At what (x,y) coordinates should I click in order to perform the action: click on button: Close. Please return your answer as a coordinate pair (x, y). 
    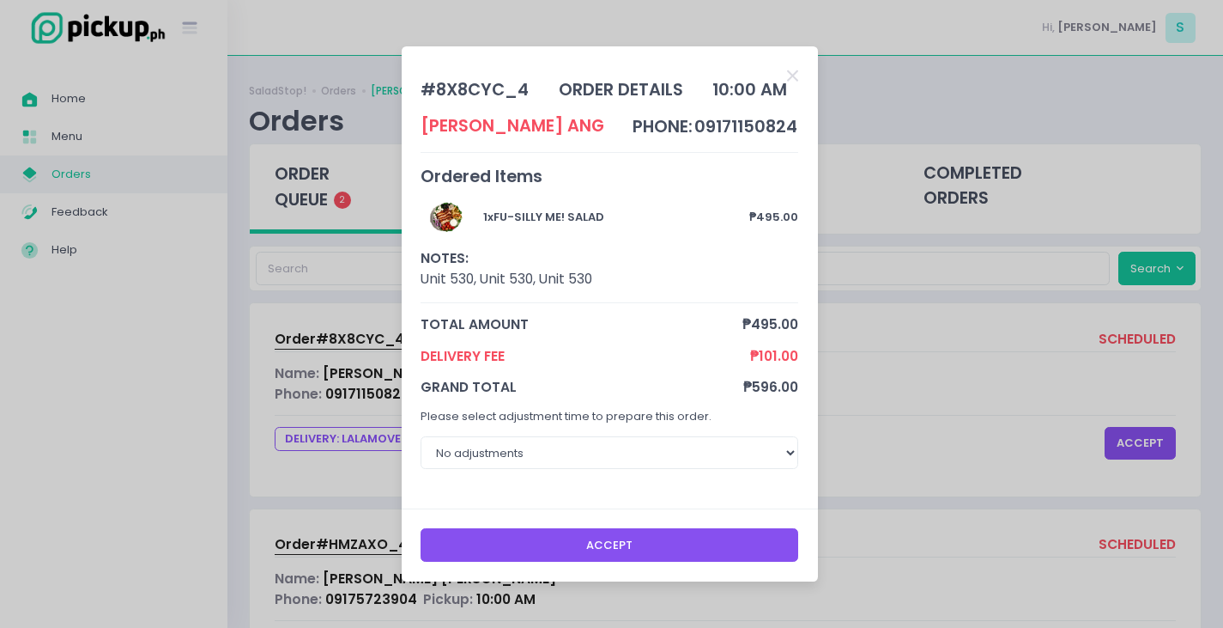
    Looking at the image, I should click on (792, 75).